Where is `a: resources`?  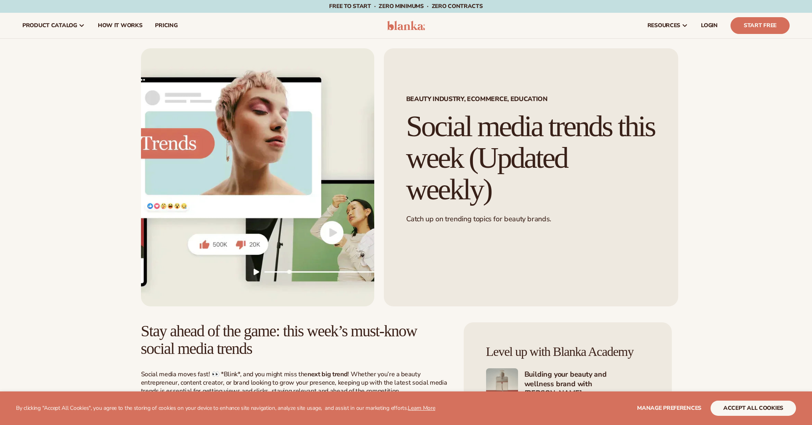
a: resources is located at coordinates (668, 26).